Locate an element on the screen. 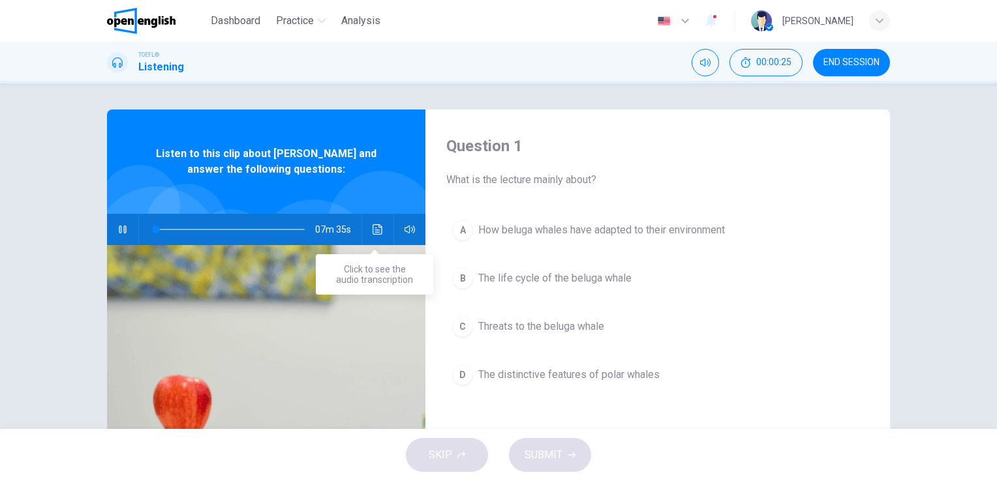 Image resolution: width=997 pixels, height=481 pixels. span: What is the lecture mainly about? is located at coordinates (658, 180).